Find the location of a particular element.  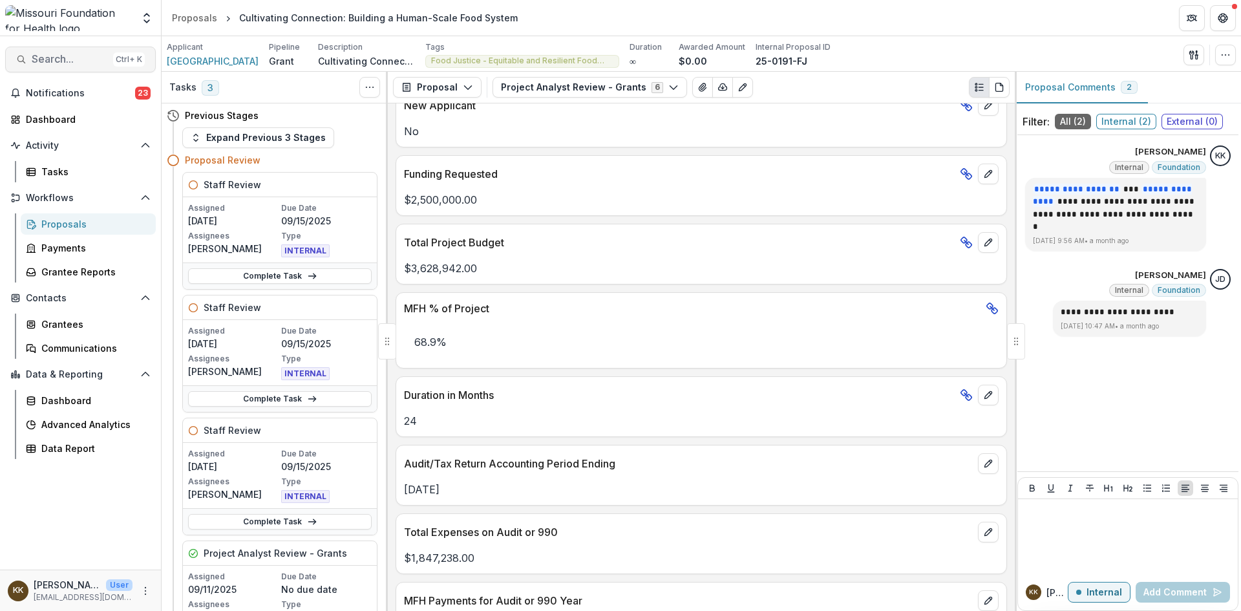

div: Dashboard is located at coordinates (93, 400).